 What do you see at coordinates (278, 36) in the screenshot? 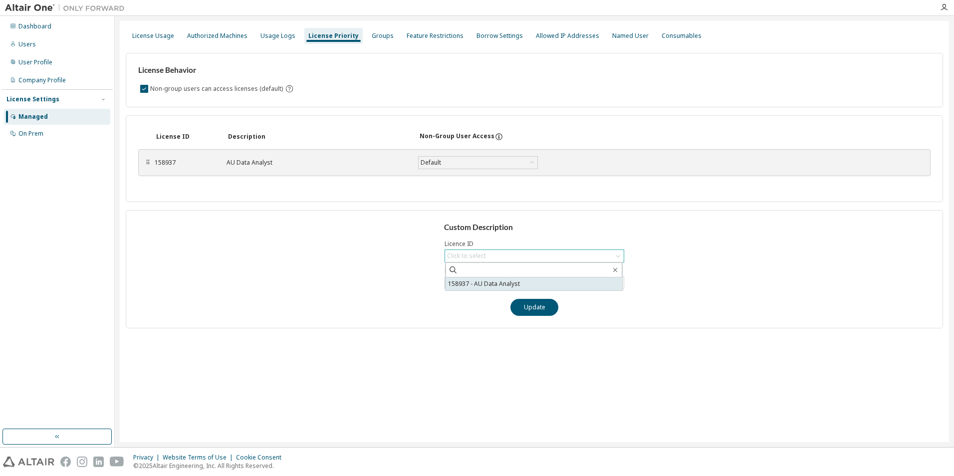
I see `div: Usage Logs` at bounding box center [278, 36].